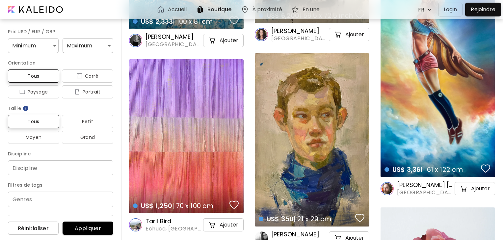  Describe the element at coordinates (174, 221) in the screenshot. I see `h6: Tarli Bird` at that location.